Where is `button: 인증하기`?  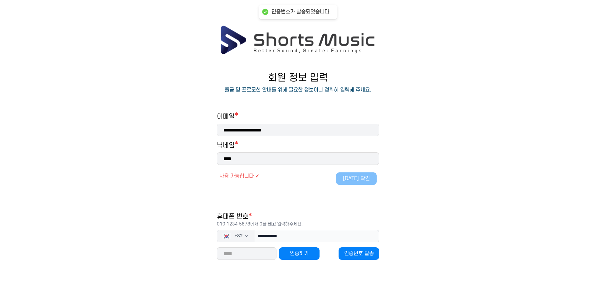
button: 인증하기 is located at coordinates (299, 254).